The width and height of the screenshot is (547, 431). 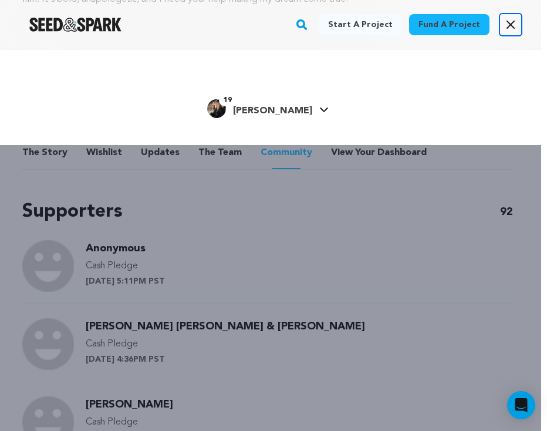 What do you see at coordinates (217, 109) in the screenshot?
I see `img: a71ff16225df04d0.jpg` at bounding box center [217, 109].